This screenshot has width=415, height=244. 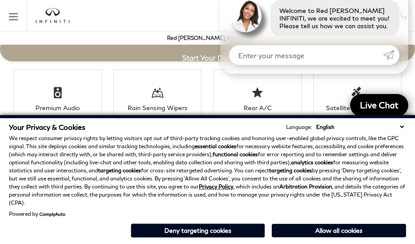 What do you see at coordinates (198, 231) in the screenshot?
I see `button: Deny targeting cookies` at bounding box center [198, 231].